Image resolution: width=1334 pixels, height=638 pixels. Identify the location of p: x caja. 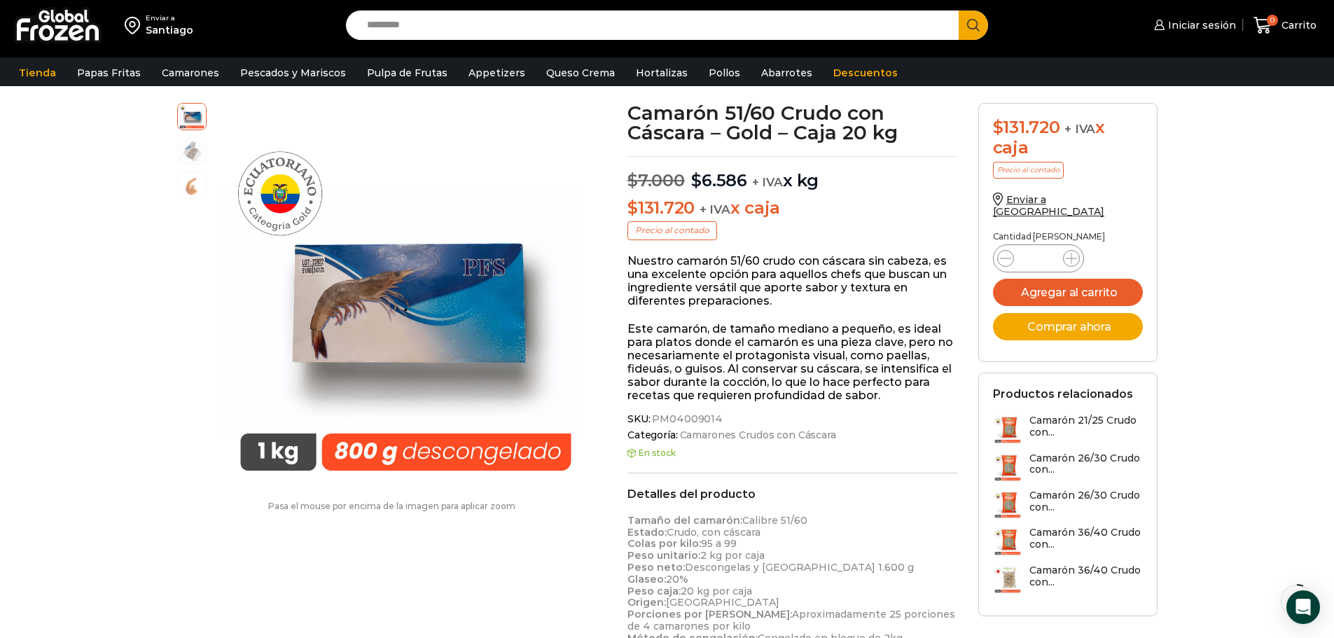
(792, 208).